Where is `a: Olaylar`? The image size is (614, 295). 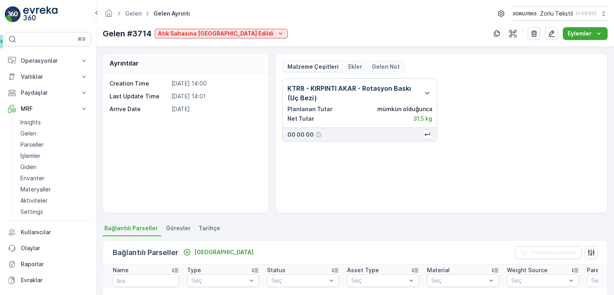
a: Olaylar is located at coordinates (48, 248).